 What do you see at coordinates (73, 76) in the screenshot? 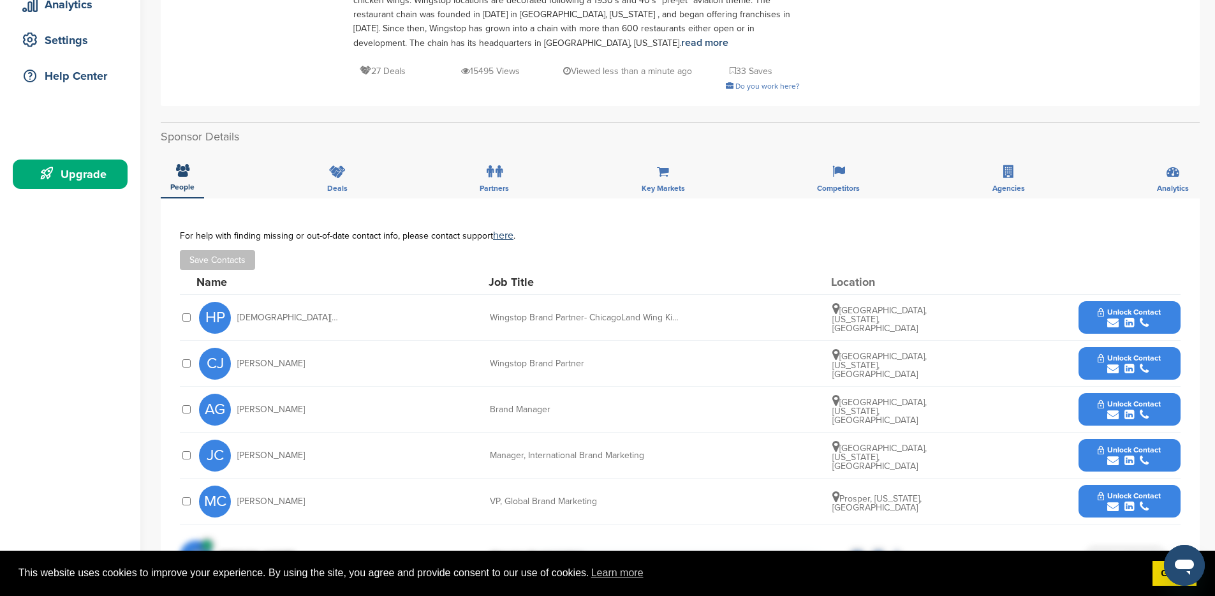
I see `div: Help Center` at bounding box center [73, 76].